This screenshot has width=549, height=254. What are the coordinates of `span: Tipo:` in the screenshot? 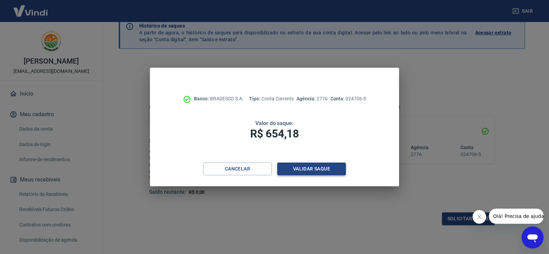 It's located at (255, 99).